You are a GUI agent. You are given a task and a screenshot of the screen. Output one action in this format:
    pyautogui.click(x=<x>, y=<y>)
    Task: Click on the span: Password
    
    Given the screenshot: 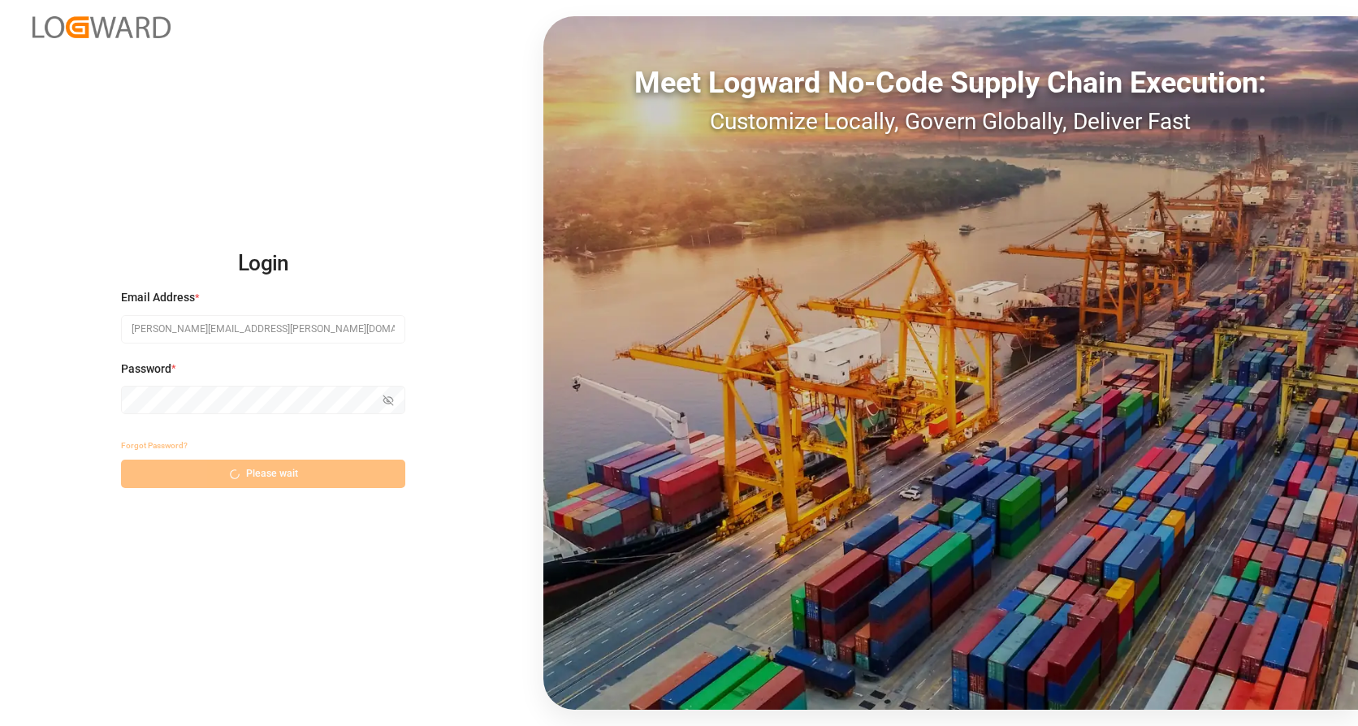 What is the action you would take?
    pyautogui.click(x=146, y=369)
    